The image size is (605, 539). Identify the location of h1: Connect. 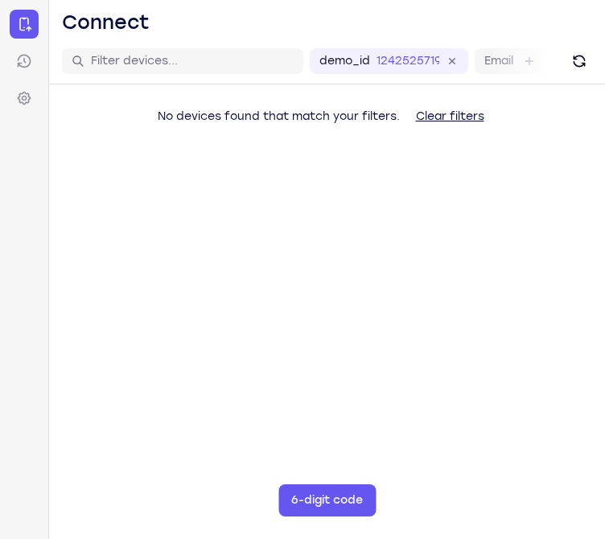
(105, 23).